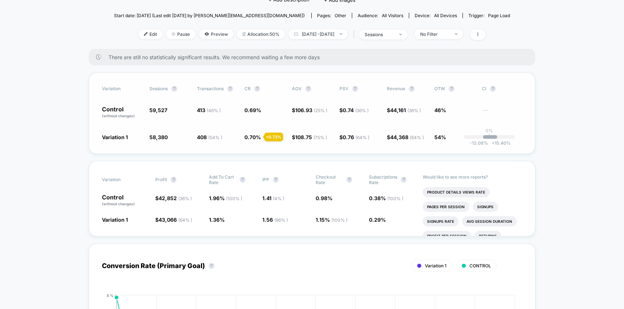 The image size is (624, 309). What do you see at coordinates (488, 236) in the screenshot?
I see `li: Returns` at bounding box center [488, 236].